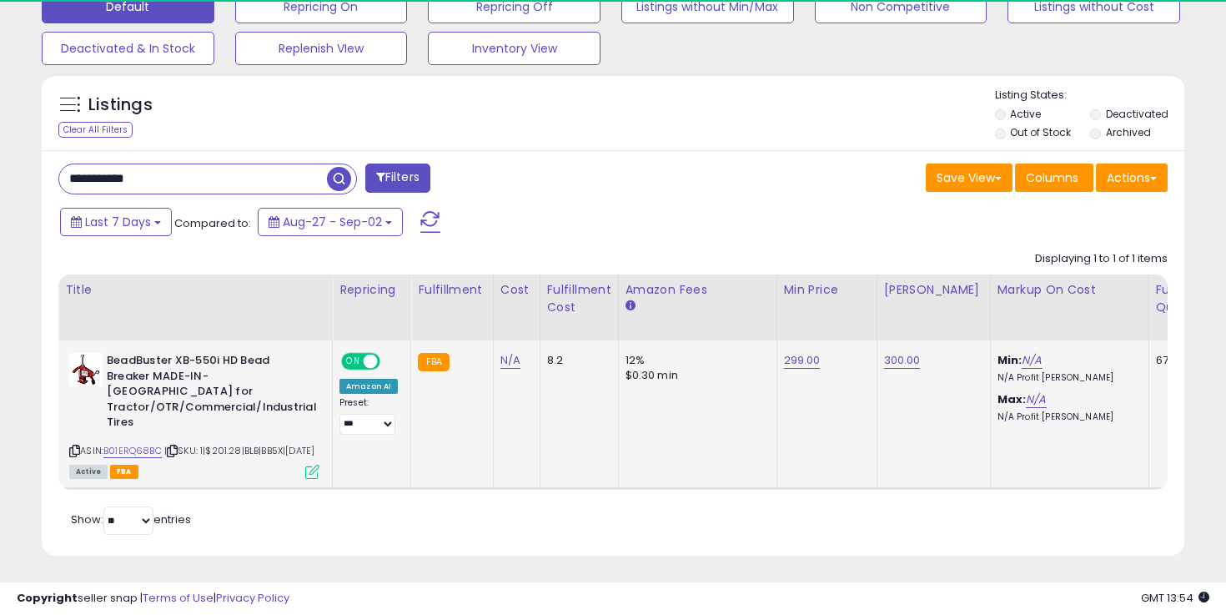 This screenshot has width=1226, height=615. What do you see at coordinates (1025, 113) in the screenshot?
I see `label: Active` at bounding box center [1025, 113].